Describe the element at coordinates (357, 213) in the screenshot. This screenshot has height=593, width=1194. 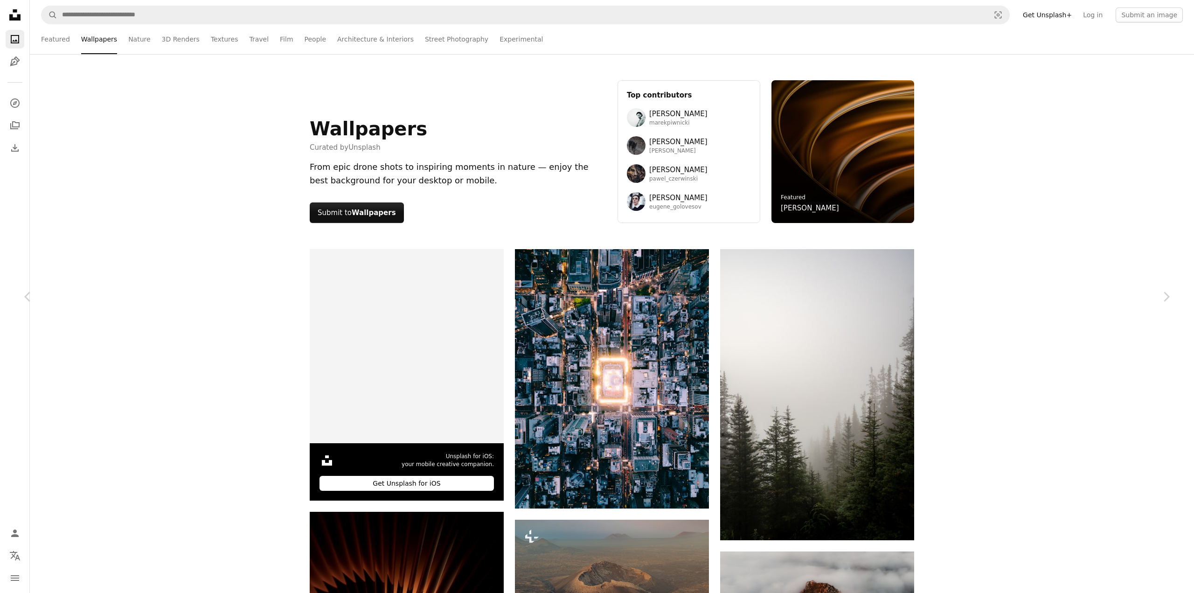
I see `button: Submit toWallpapers` at that location.